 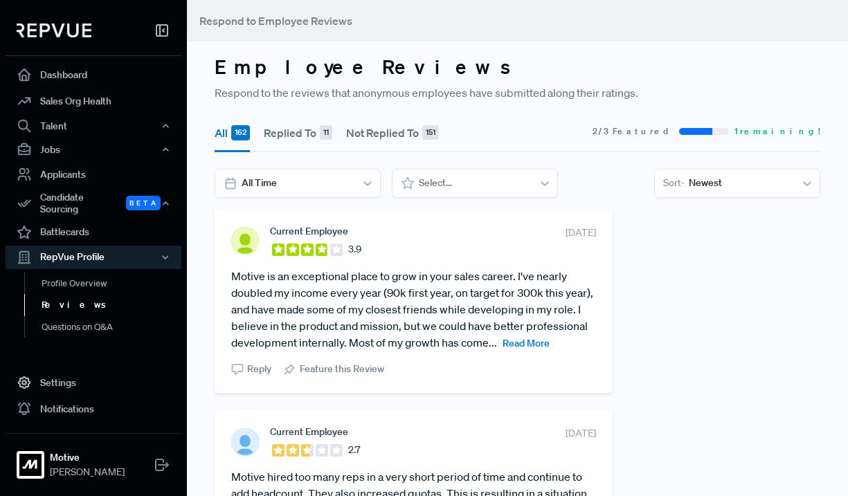 What do you see at coordinates (413, 309) in the screenshot?
I see `article: Motive is an exceptional place to grow in your sales career. I've nearly doubled my income every ...` at bounding box center [413, 309].